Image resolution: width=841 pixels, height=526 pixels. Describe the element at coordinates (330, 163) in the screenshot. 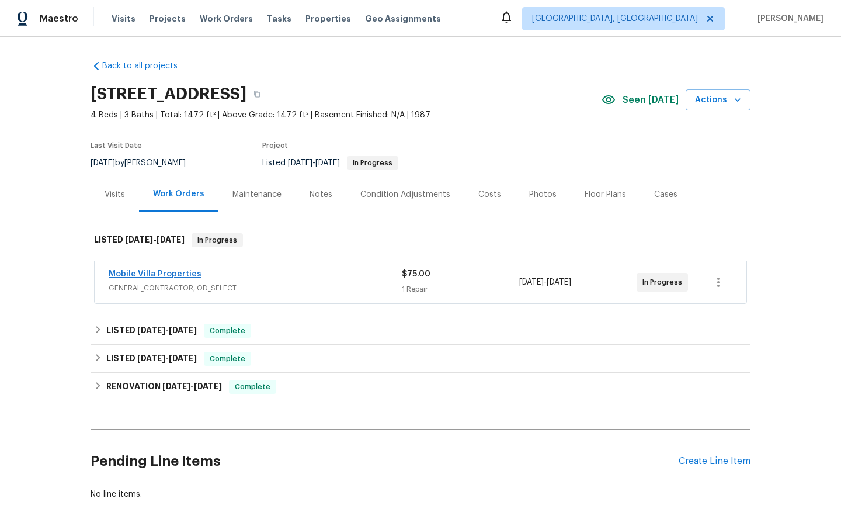

I see `span: Listed` at that location.